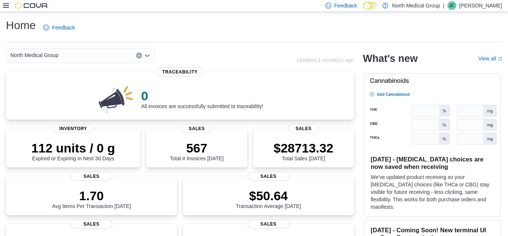 The width and height of the screenshot is (508, 236). Describe the element at coordinates (59, 28) in the screenshot. I see `a: Feedback` at that location.